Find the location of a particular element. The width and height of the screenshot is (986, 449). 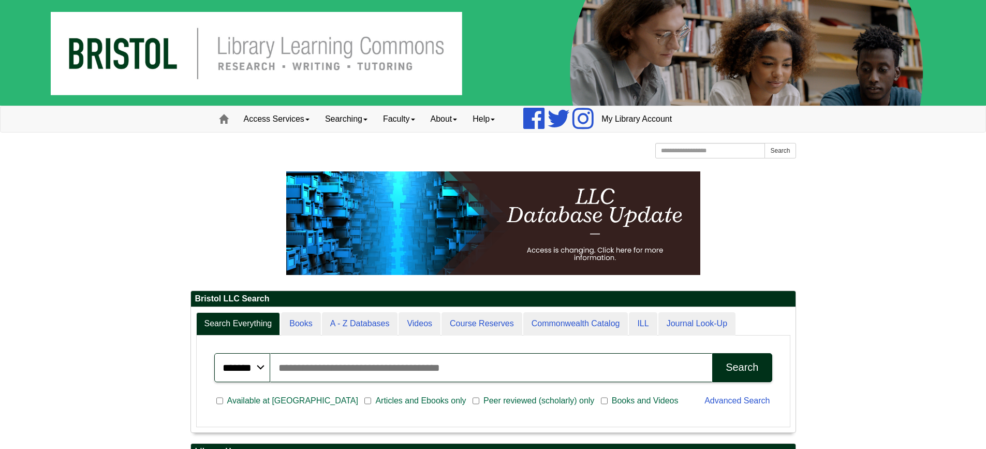

h2: Bristol LLC Search is located at coordinates (493, 299).